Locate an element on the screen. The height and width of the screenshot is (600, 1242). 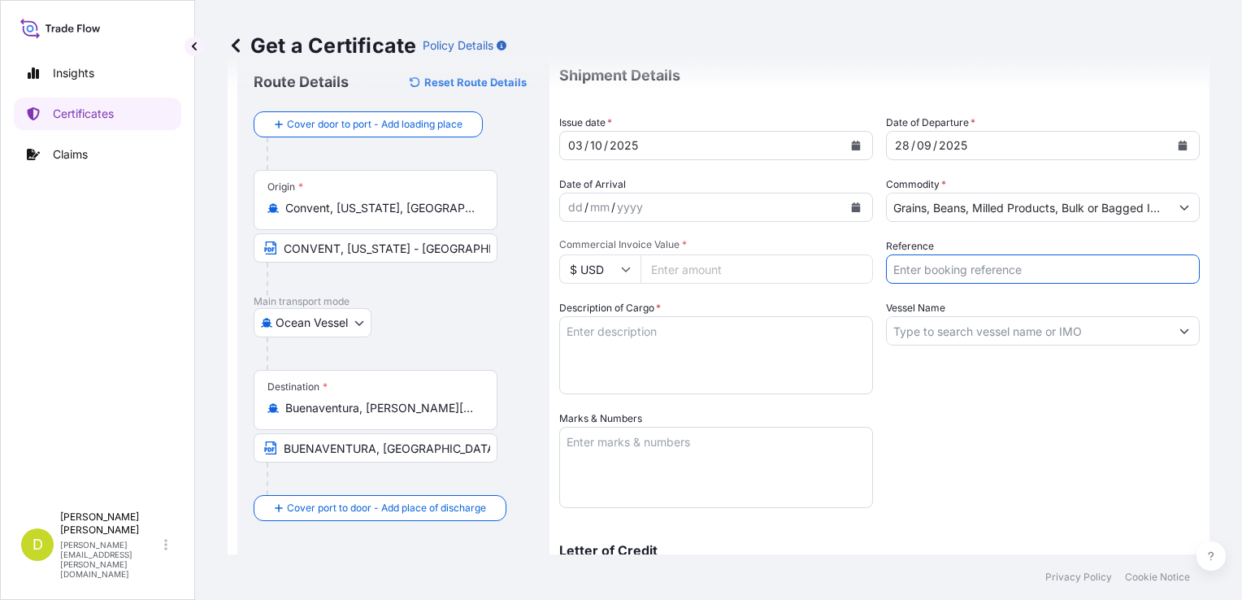
button: Select transport is located at coordinates (312, 323).